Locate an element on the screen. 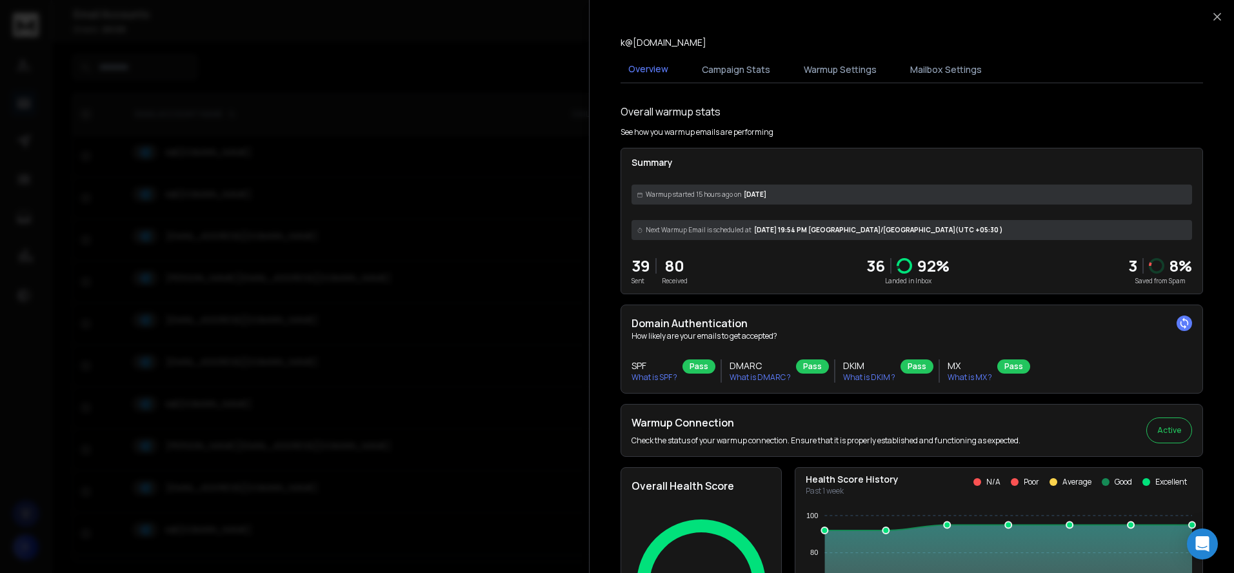 The height and width of the screenshot is (573, 1234). button: Mailbox Settings is located at coordinates (945, 70).